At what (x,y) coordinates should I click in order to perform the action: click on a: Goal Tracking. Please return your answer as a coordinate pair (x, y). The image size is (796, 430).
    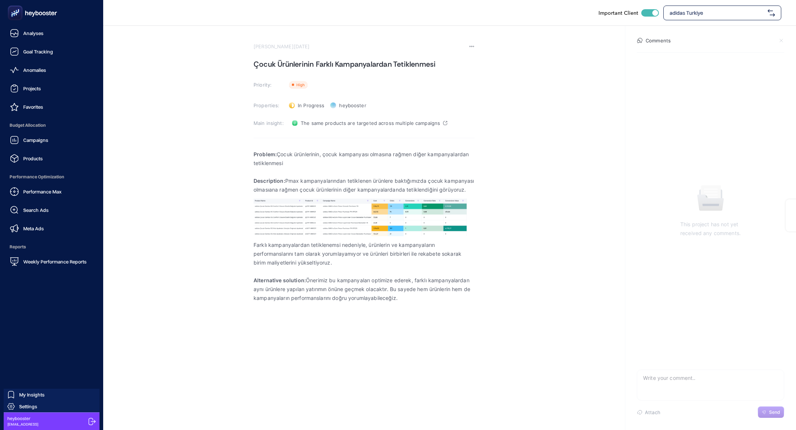
    Looking at the image, I should click on (52, 52).